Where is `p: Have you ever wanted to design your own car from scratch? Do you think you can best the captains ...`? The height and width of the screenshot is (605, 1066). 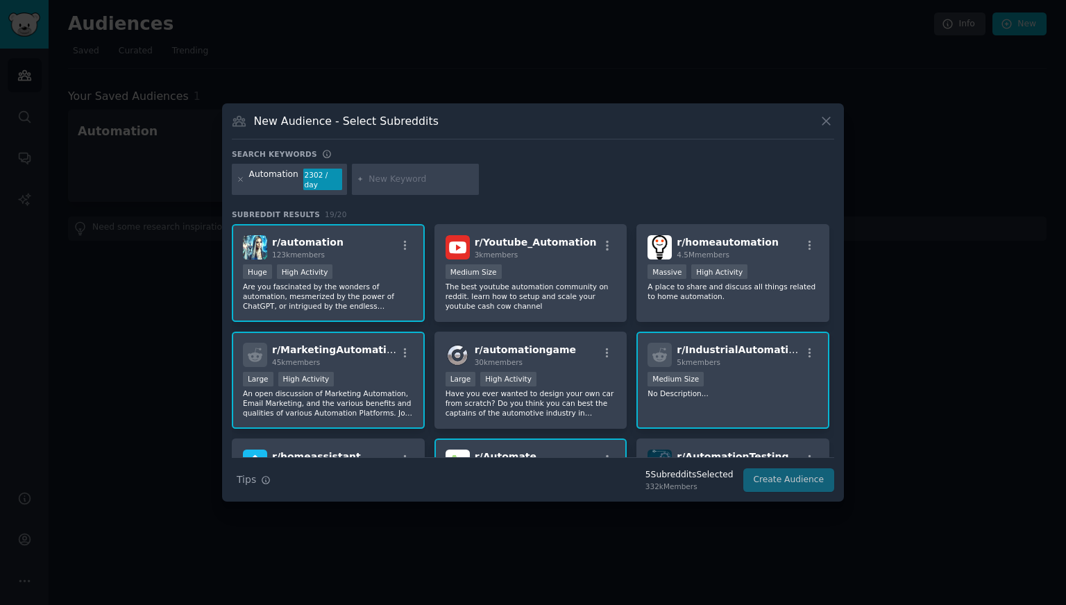
p: Have you ever wanted to design your own car from scratch? Do you think you can best the captains ... is located at coordinates (531, 403).